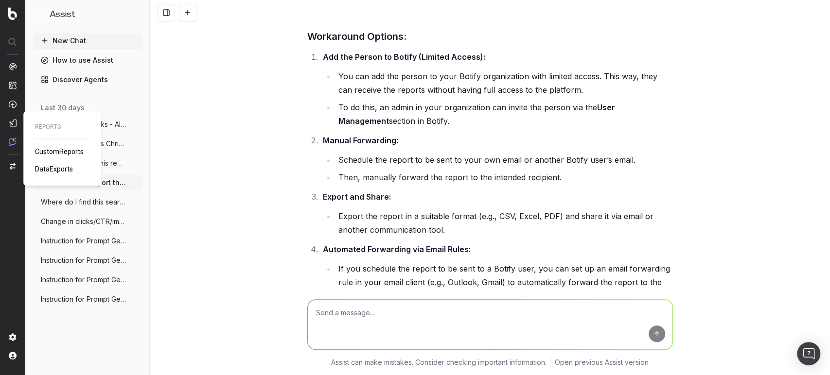  I want to click on img: Switch project, so click(13, 166).